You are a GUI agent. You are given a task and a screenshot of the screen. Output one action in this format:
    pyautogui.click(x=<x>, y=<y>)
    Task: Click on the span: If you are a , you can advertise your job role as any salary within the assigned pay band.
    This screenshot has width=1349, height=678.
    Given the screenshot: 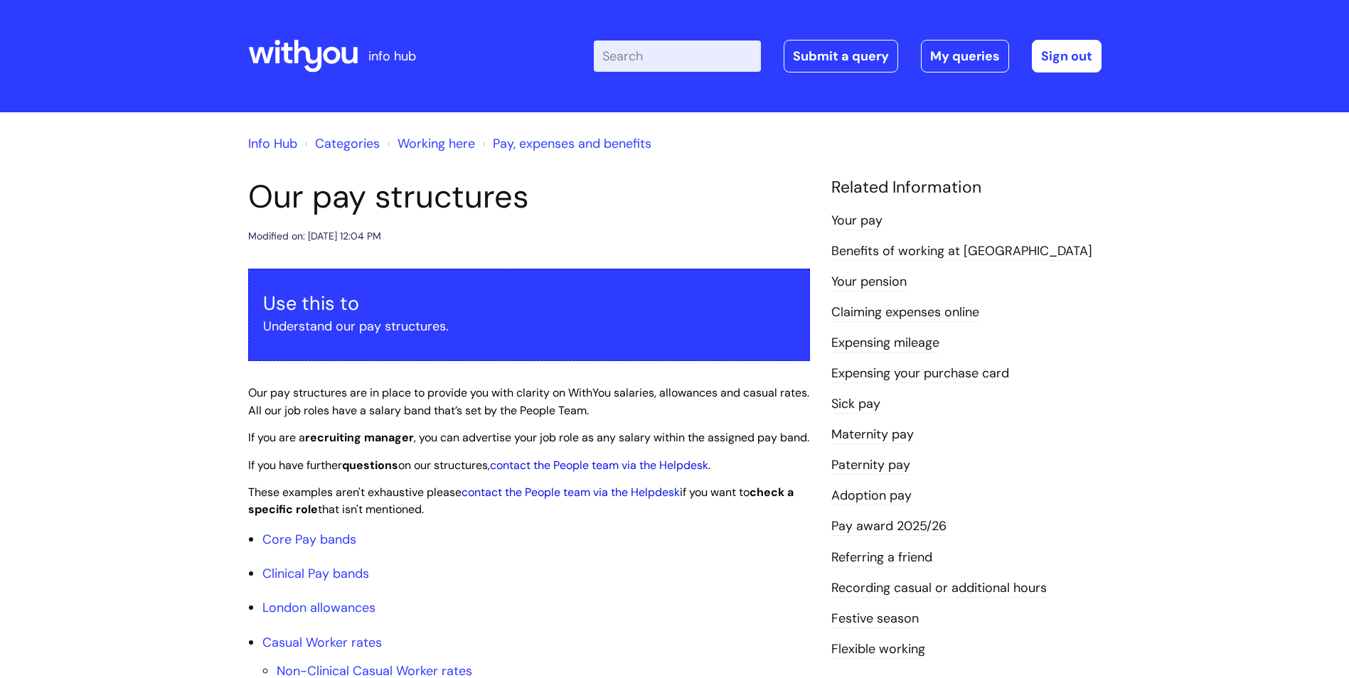 What is the action you would take?
    pyautogui.click(x=528, y=437)
    